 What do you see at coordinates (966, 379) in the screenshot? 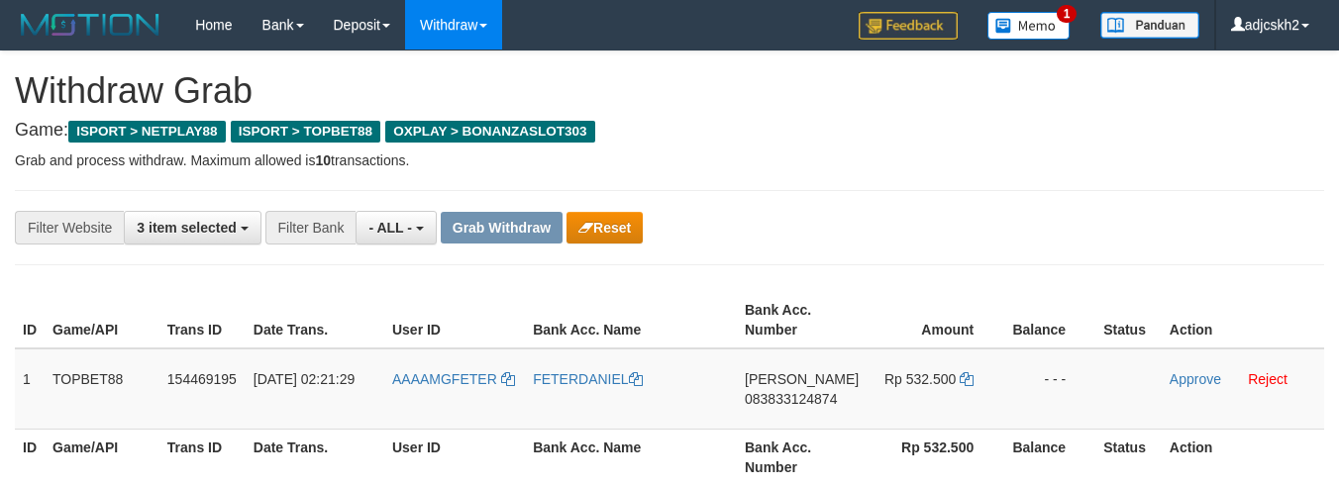
I see `a: Copy 532500 to clipboard` at bounding box center [966, 379].